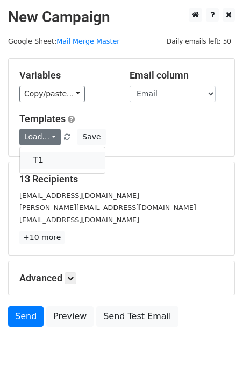 The width and height of the screenshot is (243, 375). What do you see at coordinates (121, 17) in the screenshot?
I see `h2: New Campaign` at bounding box center [121, 17].